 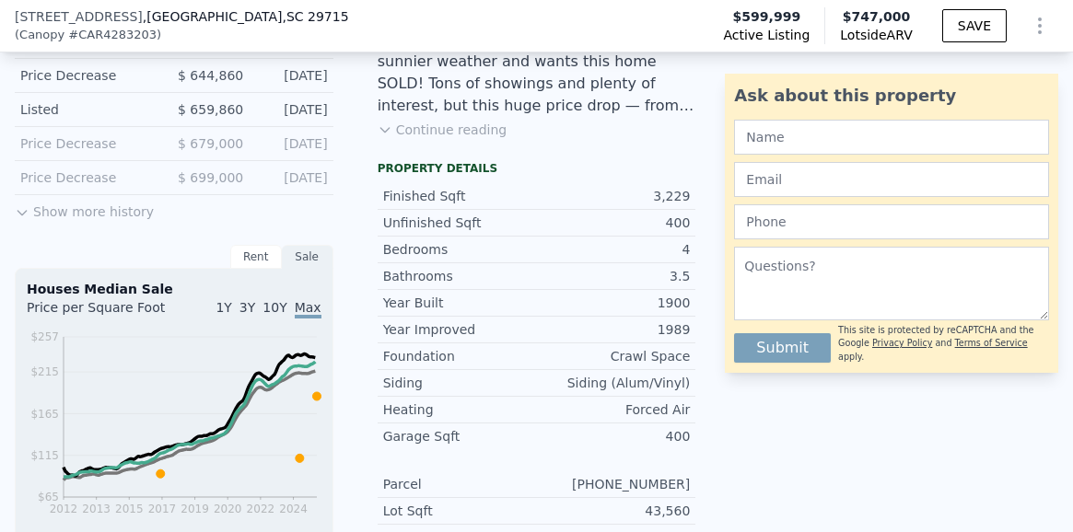 What do you see at coordinates (612, 383) in the screenshot?
I see `div: Siding (Alum/Vinyl)` at bounding box center [612, 383].